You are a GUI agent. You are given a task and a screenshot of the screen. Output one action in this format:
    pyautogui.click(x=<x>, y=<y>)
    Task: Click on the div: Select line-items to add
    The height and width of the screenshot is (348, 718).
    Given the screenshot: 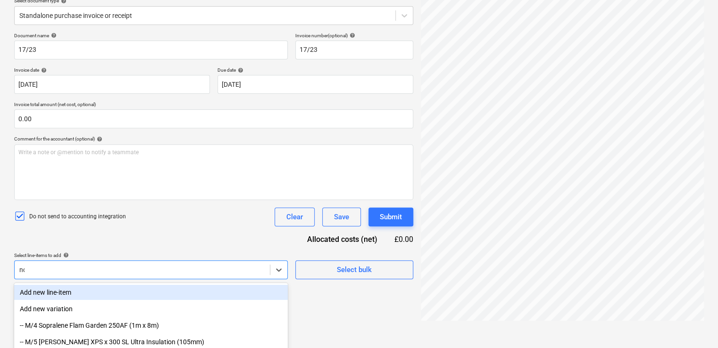 What is the action you would take?
    pyautogui.click(x=151, y=255)
    